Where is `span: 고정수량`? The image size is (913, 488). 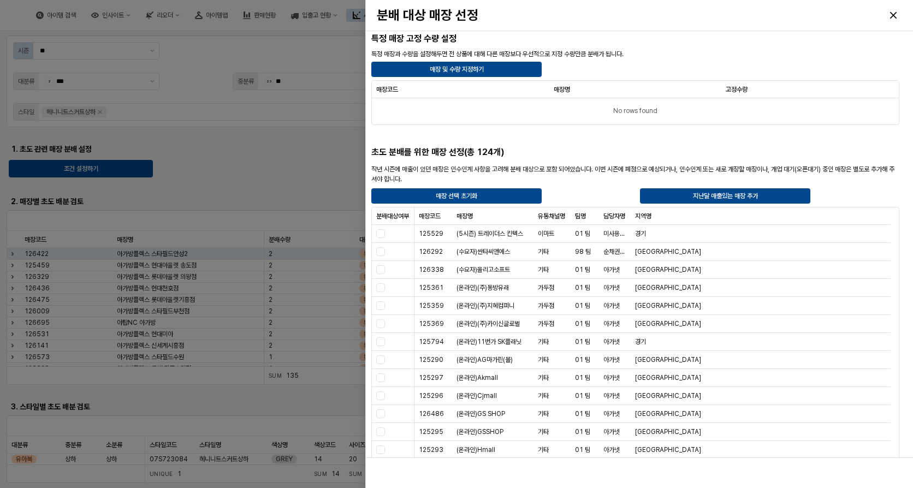
span: 고정수량 is located at coordinates (737, 90).